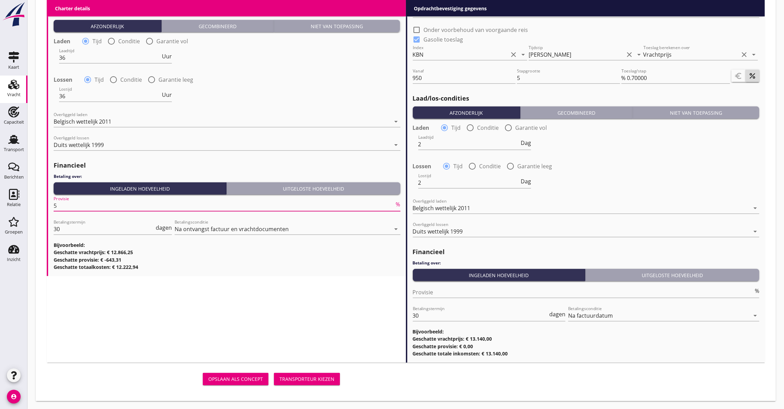 The height and width of the screenshot is (409, 784). I want to click on button: Opslaan als concept, so click(235, 379).